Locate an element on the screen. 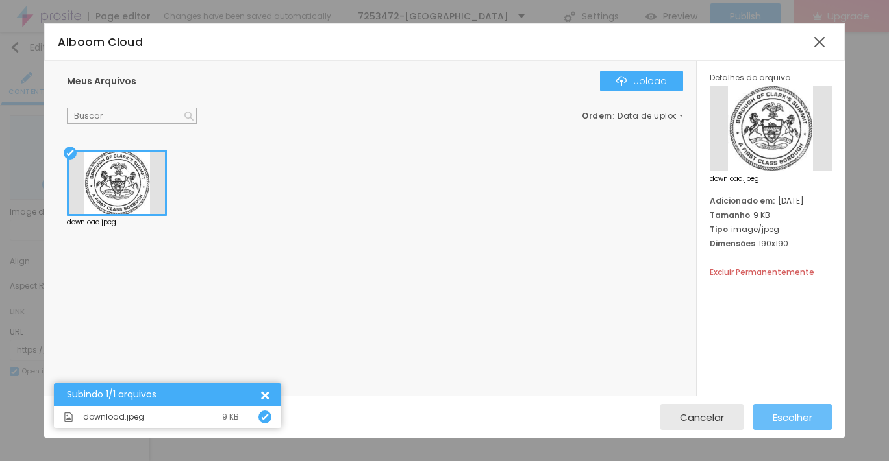  button: Escolher is located at coordinates (792, 417).